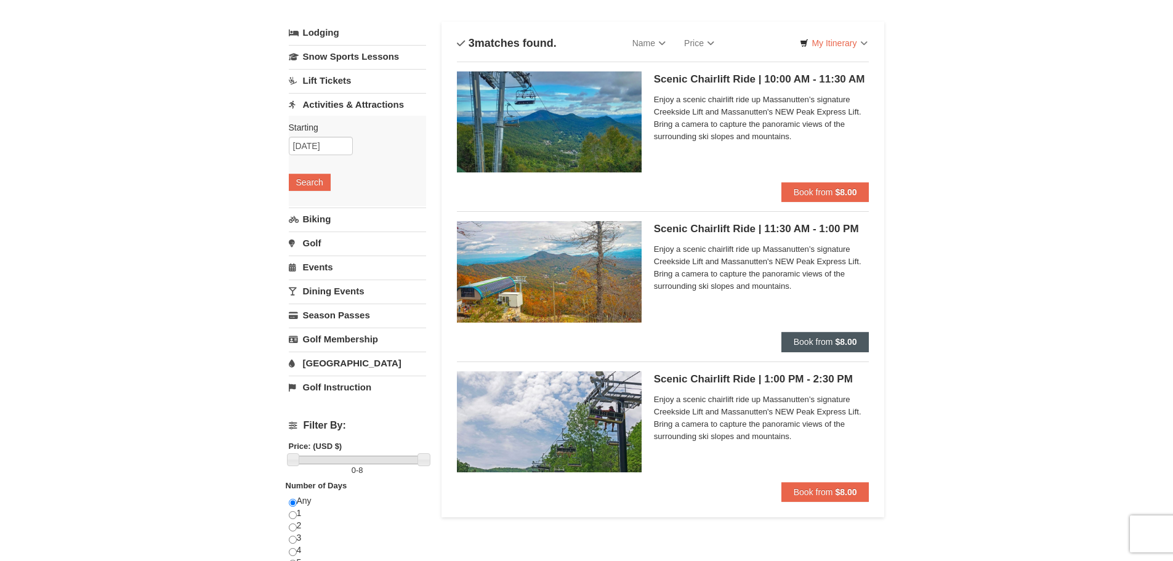  What do you see at coordinates (357, 243) in the screenshot?
I see `a: Golf` at bounding box center [357, 243].